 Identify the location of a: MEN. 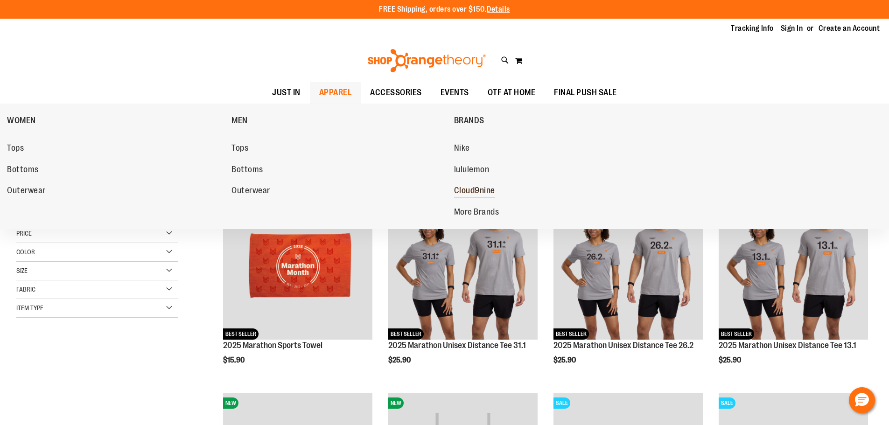
(340, 120).